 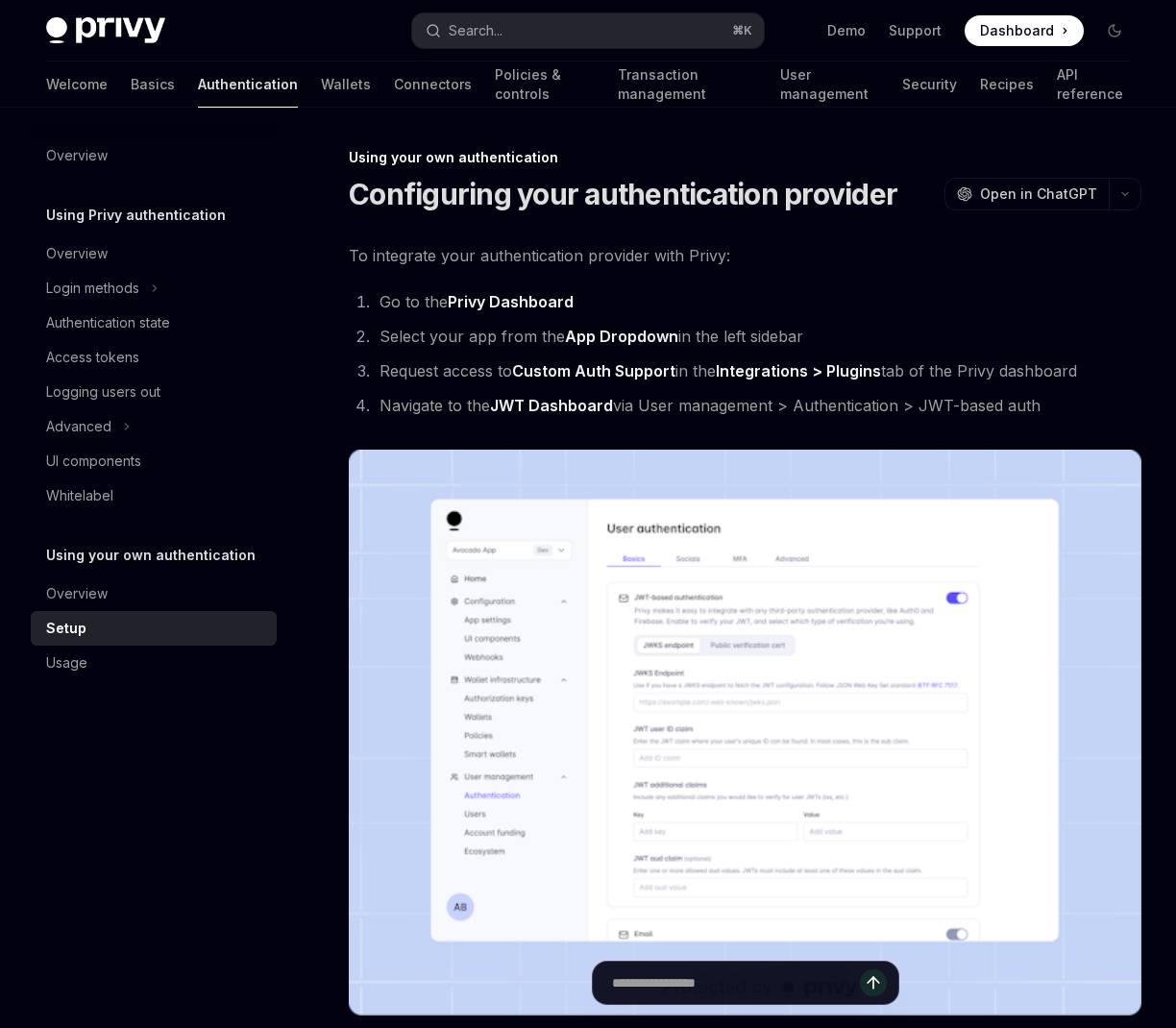 I want to click on a: Transaction management, so click(x=688, y=84).